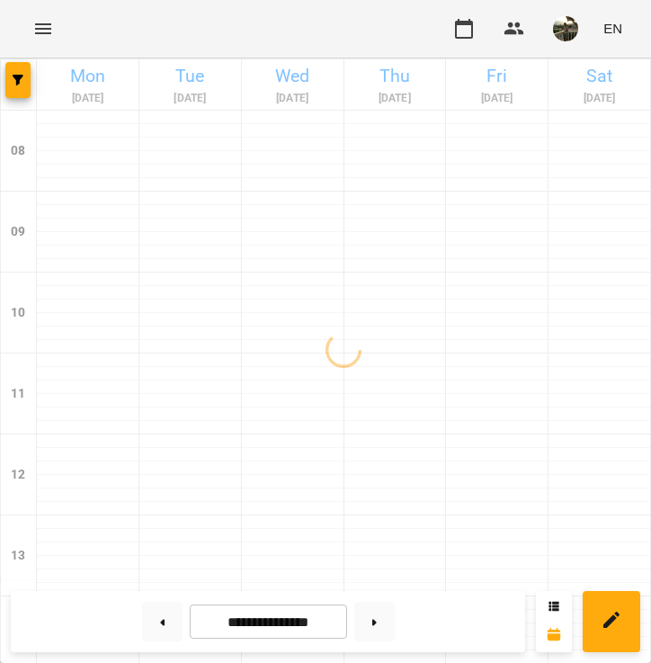  What do you see at coordinates (18, 232) in the screenshot?
I see `h6: 09` at bounding box center [18, 232].